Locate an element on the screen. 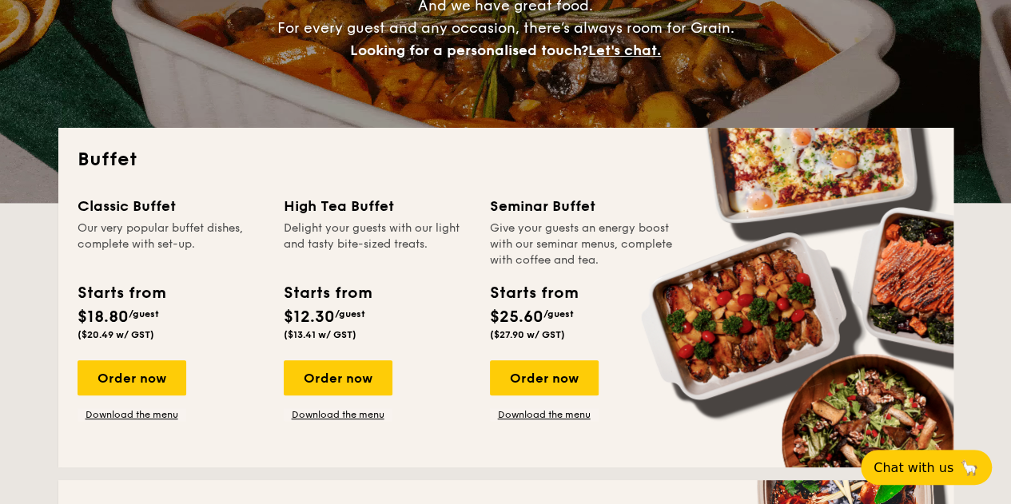 Image resolution: width=1011 pixels, height=504 pixels. span: ($20.49 w/ GST) is located at coordinates (116, 335).